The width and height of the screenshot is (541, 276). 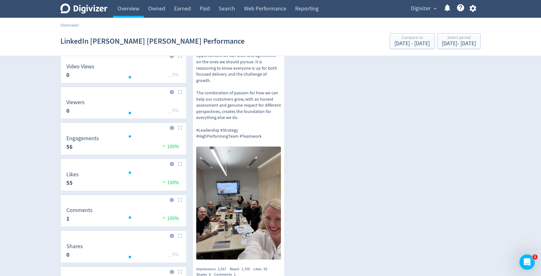 I want to click on button: Digivizer, so click(x=423, y=9).